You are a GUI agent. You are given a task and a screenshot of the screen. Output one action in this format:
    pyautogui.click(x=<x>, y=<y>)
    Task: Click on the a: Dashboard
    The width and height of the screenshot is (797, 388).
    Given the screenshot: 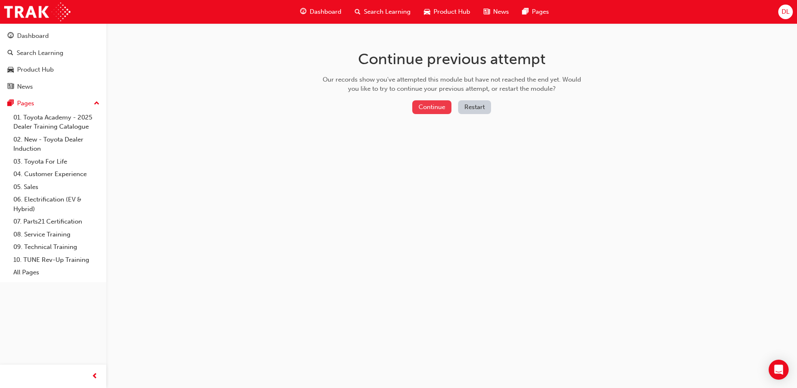 What is the action you would take?
    pyautogui.click(x=53, y=36)
    